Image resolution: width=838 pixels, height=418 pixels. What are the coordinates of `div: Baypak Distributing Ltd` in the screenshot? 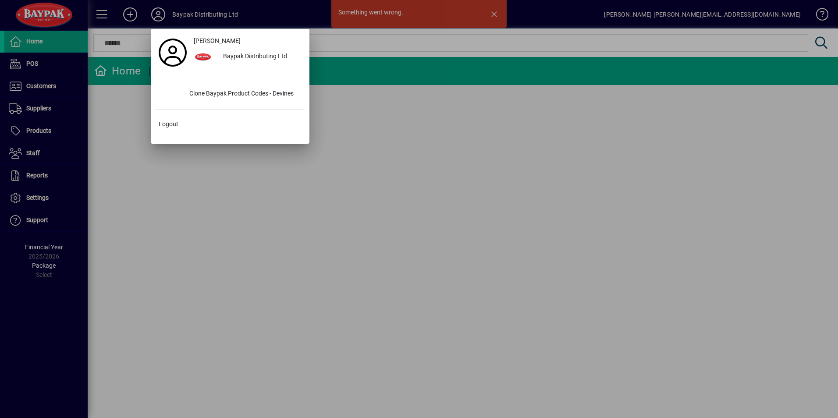 It's located at (260, 57).